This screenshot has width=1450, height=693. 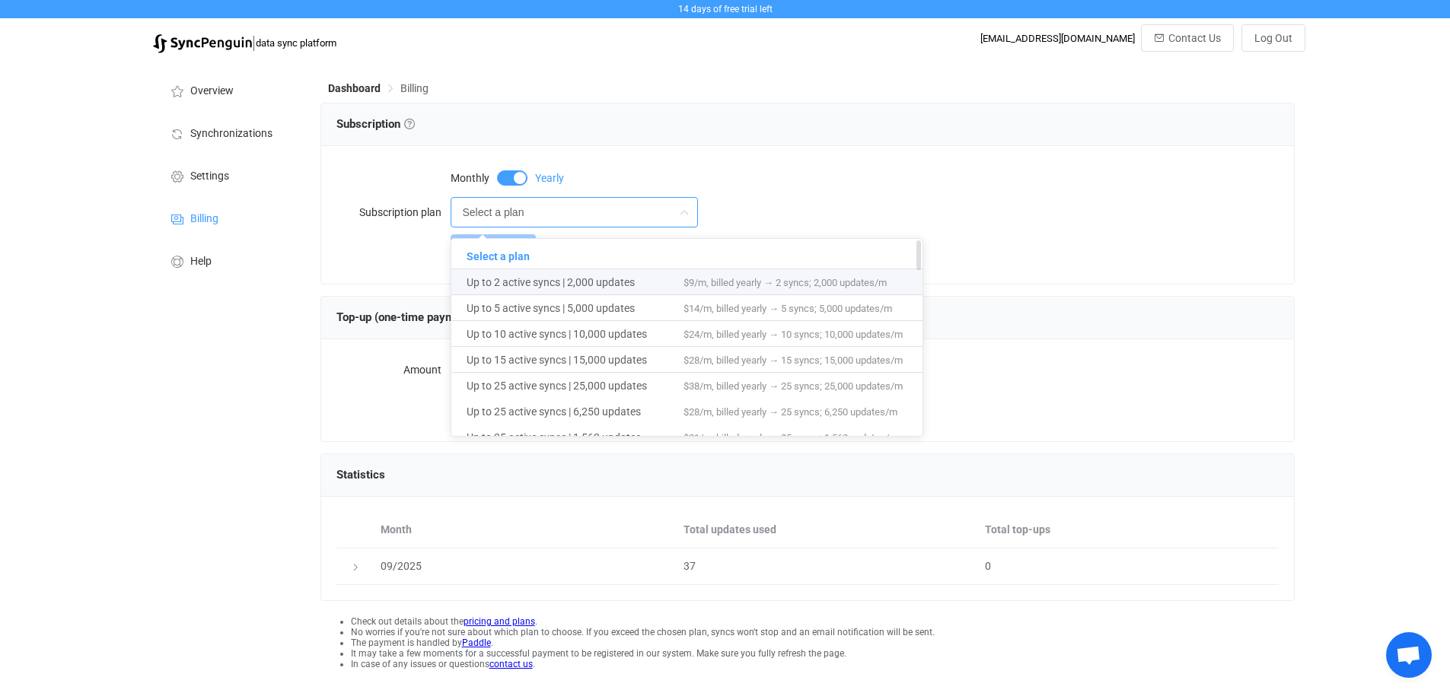 I want to click on div: Breadcrumb, so click(x=378, y=88).